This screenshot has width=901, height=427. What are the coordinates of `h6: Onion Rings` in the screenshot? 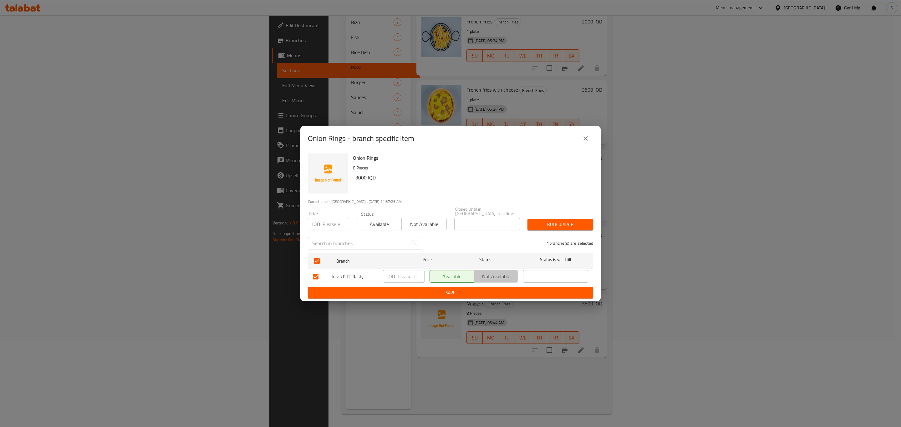 It's located at (470, 158).